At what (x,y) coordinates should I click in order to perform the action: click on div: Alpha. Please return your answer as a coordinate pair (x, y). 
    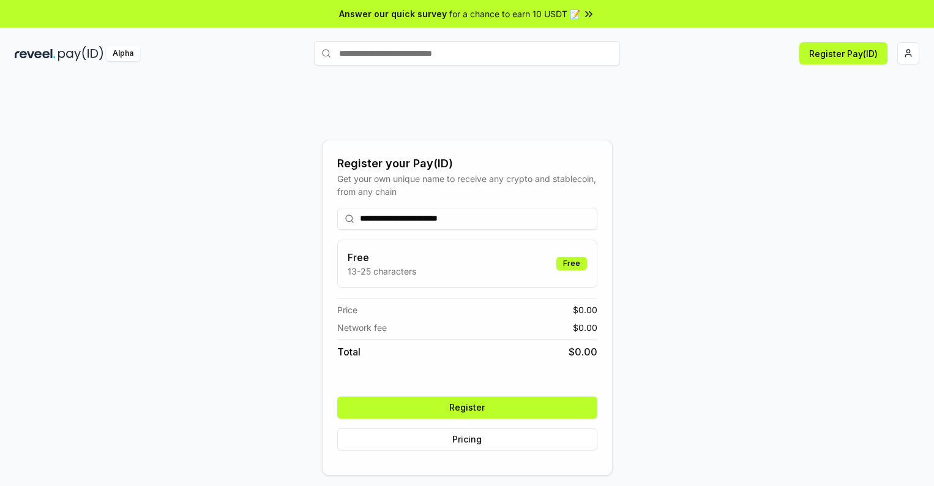
    Looking at the image, I should click on (123, 53).